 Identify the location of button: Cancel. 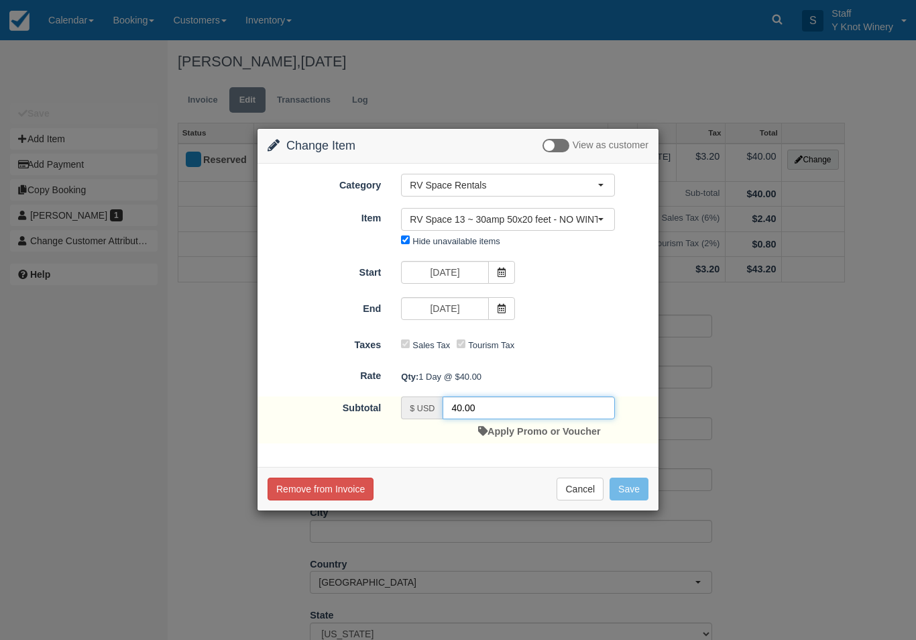
(580, 489).